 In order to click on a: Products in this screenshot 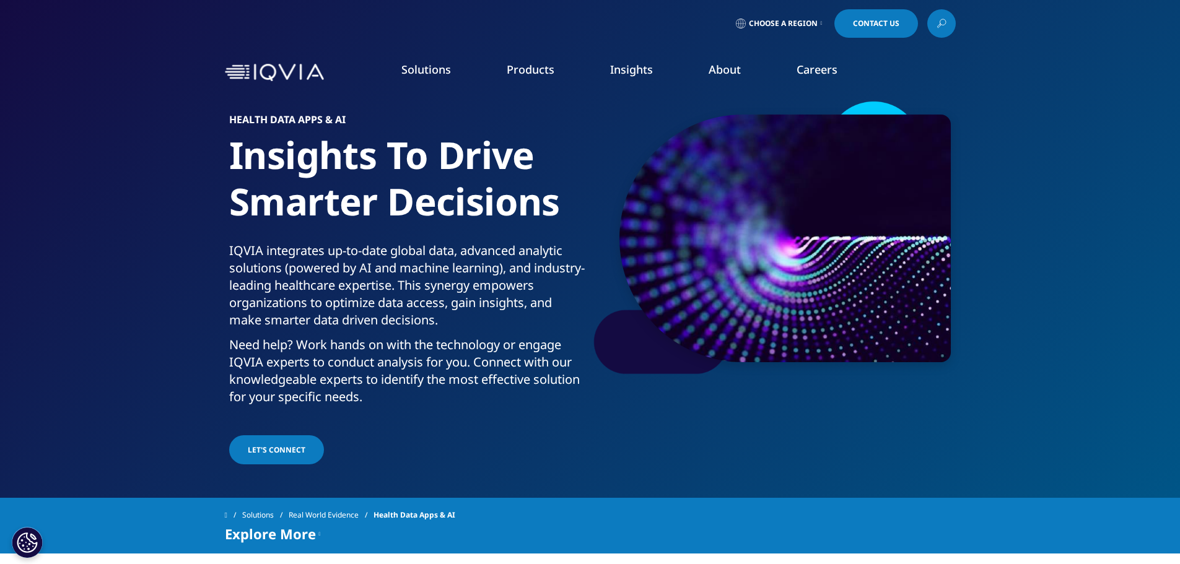, I will do `click(530, 69)`.